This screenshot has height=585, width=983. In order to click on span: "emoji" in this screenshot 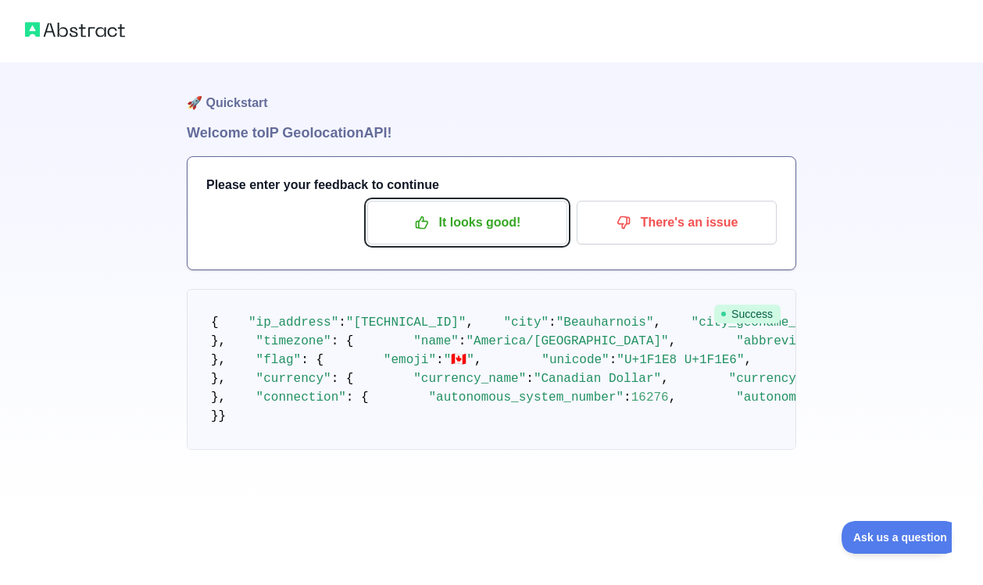, I will do `click(410, 360)`.